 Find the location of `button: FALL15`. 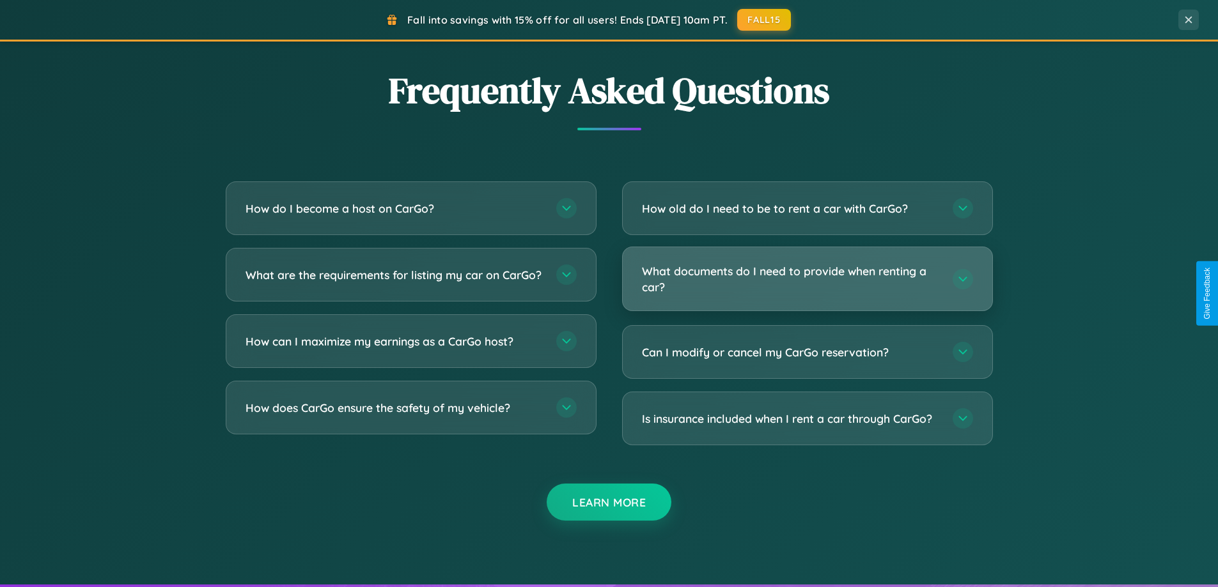

button: FALL15 is located at coordinates (764, 20).